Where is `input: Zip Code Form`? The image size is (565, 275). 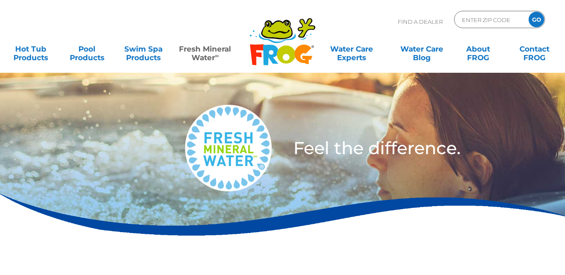
input: Zip Code Form is located at coordinates (490, 19).